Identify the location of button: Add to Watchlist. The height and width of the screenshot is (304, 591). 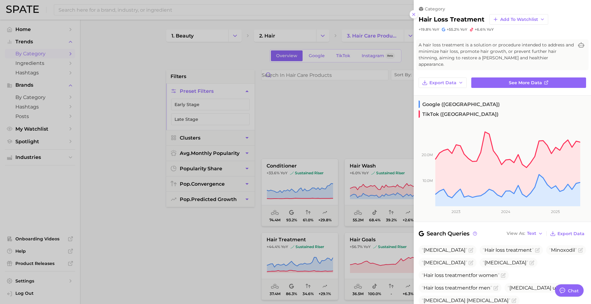
(519, 19).